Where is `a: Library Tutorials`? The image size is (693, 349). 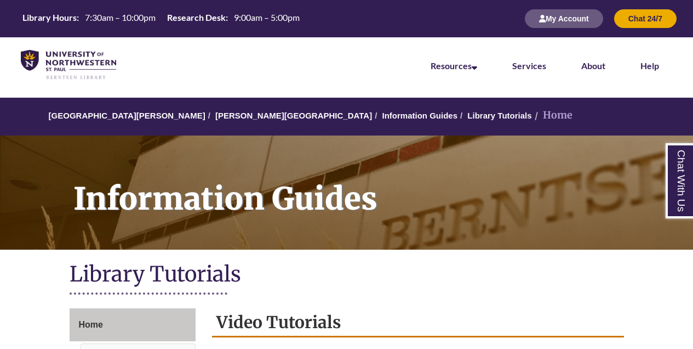
a: Library Tutorials is located at coordinates (499, 115).